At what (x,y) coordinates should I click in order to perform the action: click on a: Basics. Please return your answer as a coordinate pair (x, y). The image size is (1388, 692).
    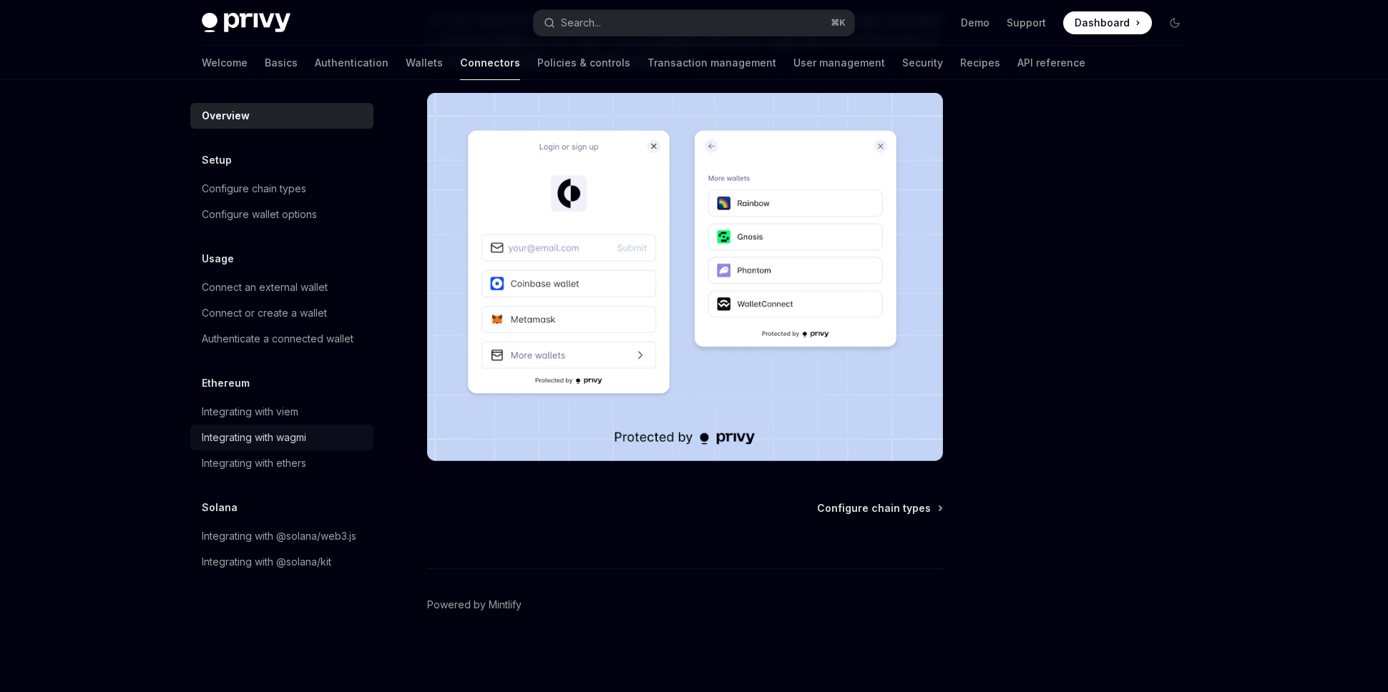
    Looking at the image, I should click on (281, 63).